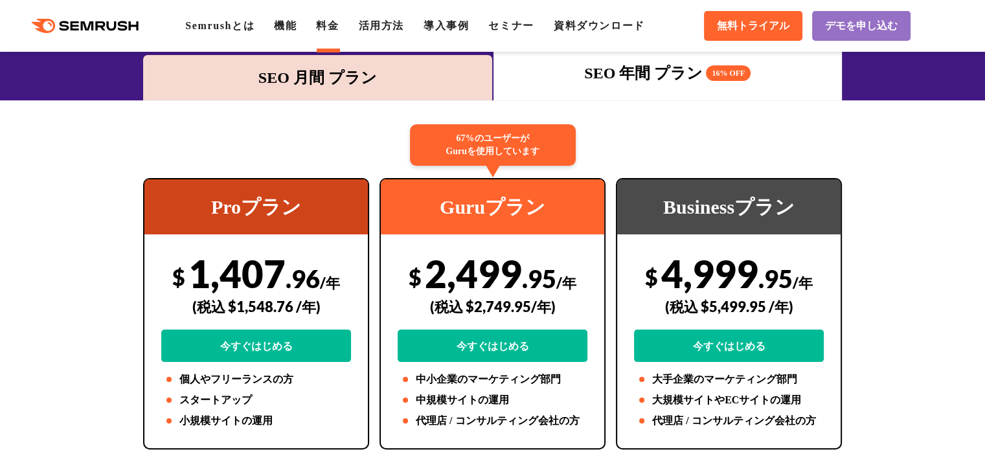 The width and height of the screenshot is (985, 450). Describe the element at coordinates (728, 73) in the screenshot. I see `span: 16% OFF` at that location.